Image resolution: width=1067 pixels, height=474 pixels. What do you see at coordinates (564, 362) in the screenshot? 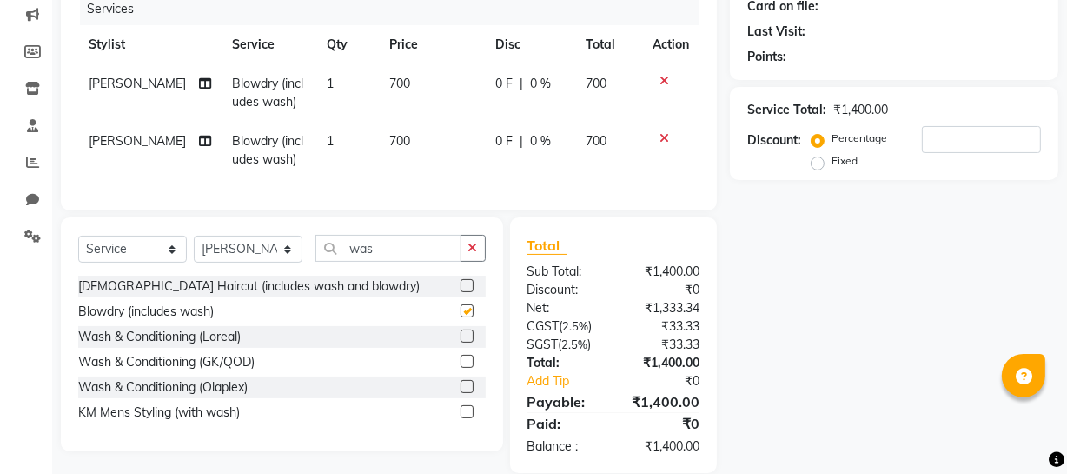
I see `div: Total:` at bounding box center [564, 362].